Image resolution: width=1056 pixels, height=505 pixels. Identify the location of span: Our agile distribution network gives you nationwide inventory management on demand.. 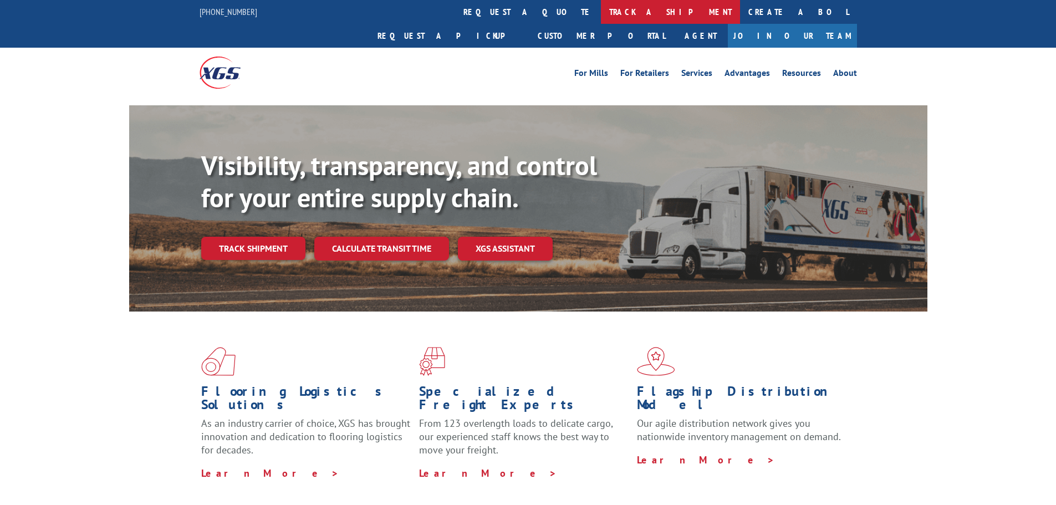
(739, 430).